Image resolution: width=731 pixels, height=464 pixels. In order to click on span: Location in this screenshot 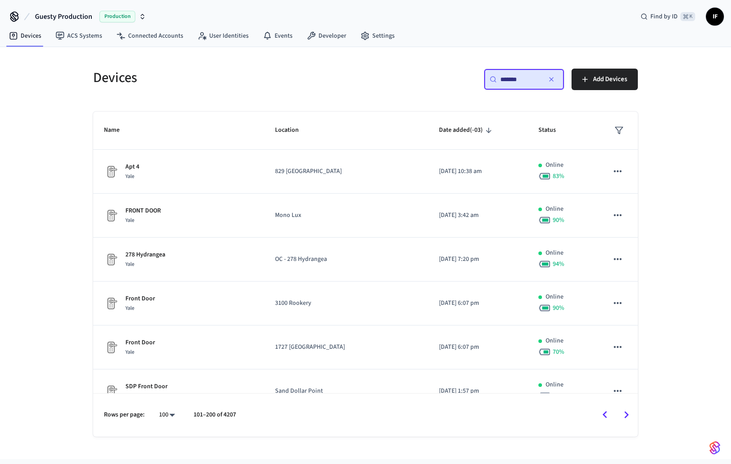, I will do `click(292, 130)`.